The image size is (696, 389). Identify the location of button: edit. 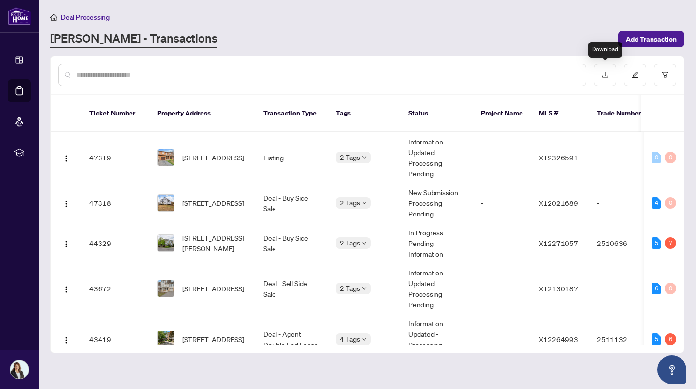
(635, 75).